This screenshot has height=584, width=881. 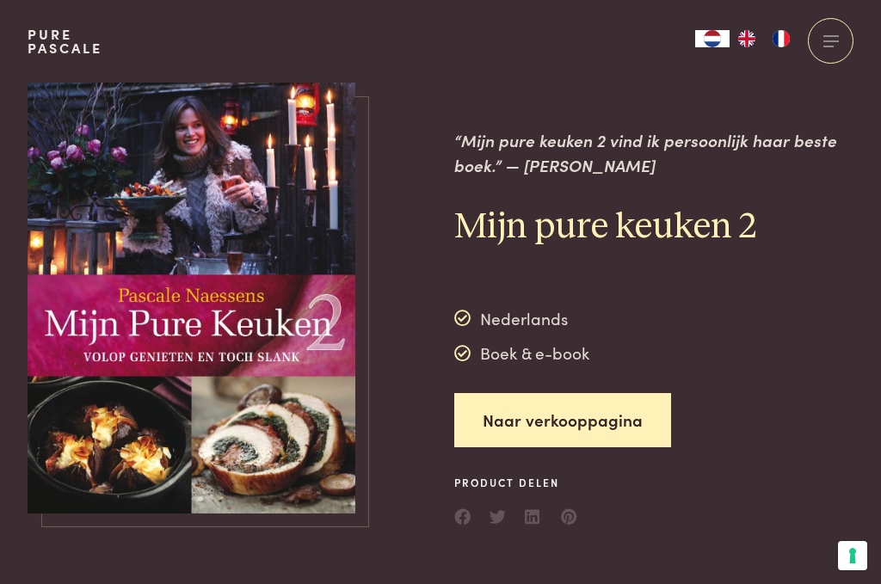 I want to click on img: https://admin.purepascale.com/wp-content/uploads/2022/11/pascale-naessens-mijn-pure-keuken-2.jpeg, so click(x=192, y=298).